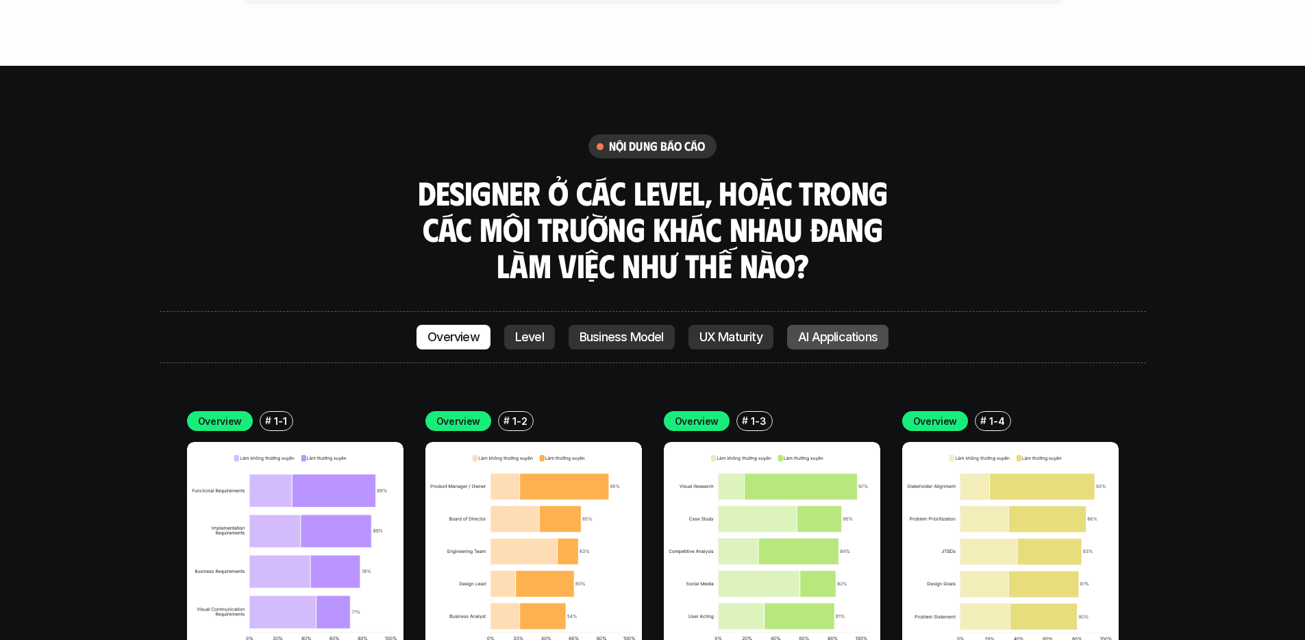 This screenshot has width=1305, height=640. What do you see at coordinates (519, 421) in the screenshot?
I see `p: 1-2` at bounding box center [519, 421].